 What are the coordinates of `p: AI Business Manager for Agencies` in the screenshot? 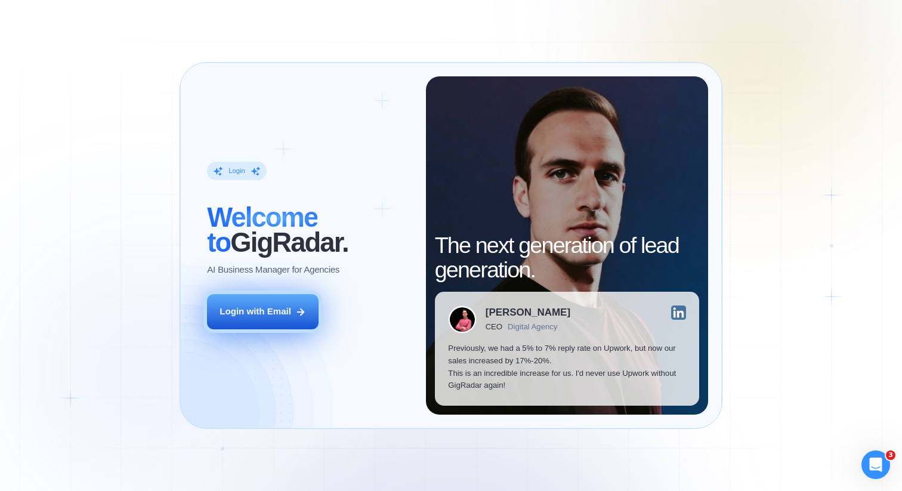 It's located at (273, 270).